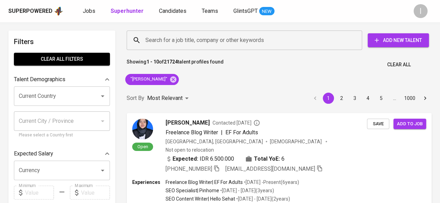 This screenshot has height=203, width=440. I want to click on button: Go to page 2, so click(342, 98).